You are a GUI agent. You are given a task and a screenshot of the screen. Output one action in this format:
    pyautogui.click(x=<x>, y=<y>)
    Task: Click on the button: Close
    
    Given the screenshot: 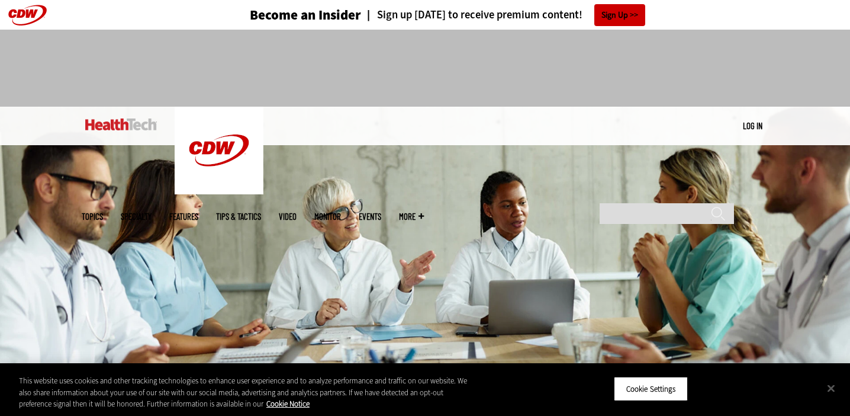 What is the action you would take?
    pyautogui.click(x=831, y=388)
    